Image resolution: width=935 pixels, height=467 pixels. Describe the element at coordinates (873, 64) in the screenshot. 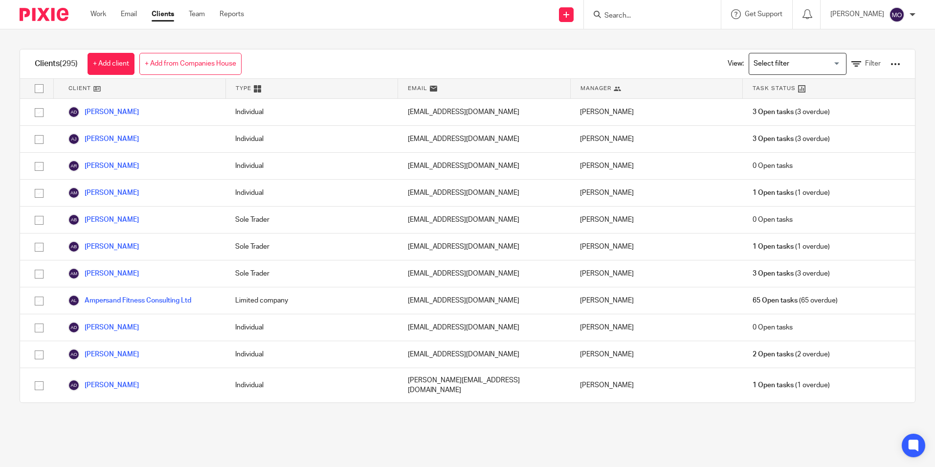

I see `span: Filter` at that location.